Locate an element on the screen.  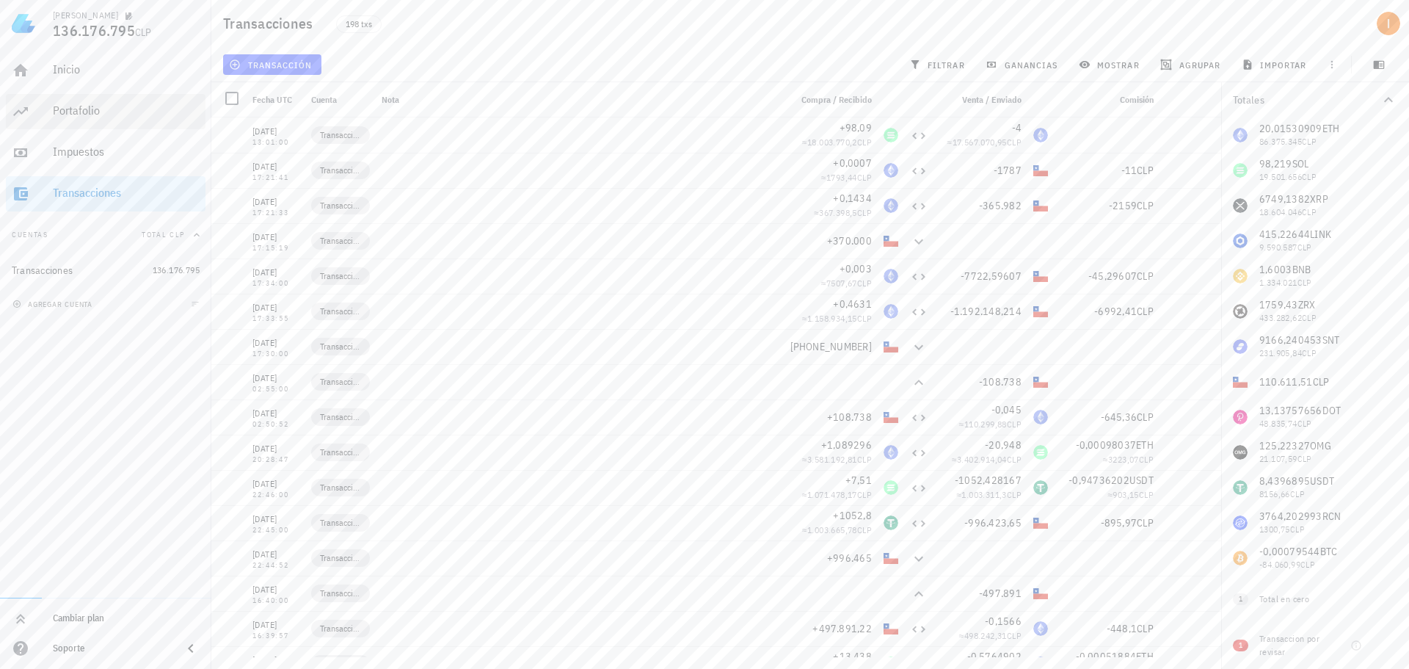
button: mostrar is located at coordinates (1111, 65).